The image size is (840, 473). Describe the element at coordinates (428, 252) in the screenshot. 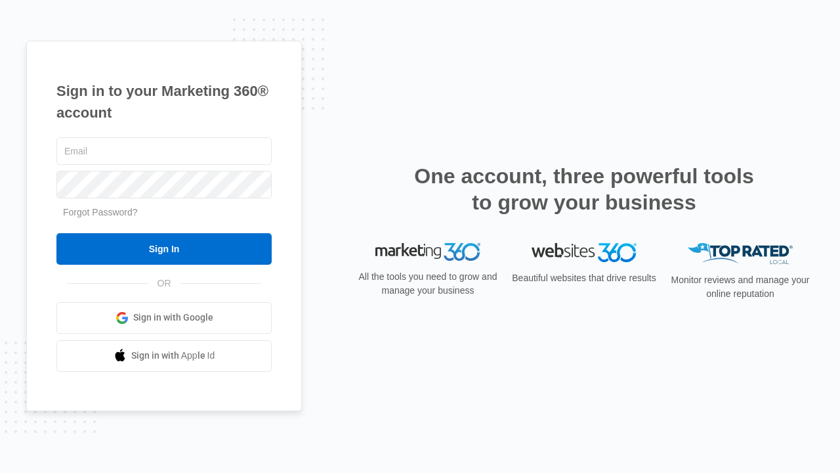

I see `img: Marketing 360` at that location.